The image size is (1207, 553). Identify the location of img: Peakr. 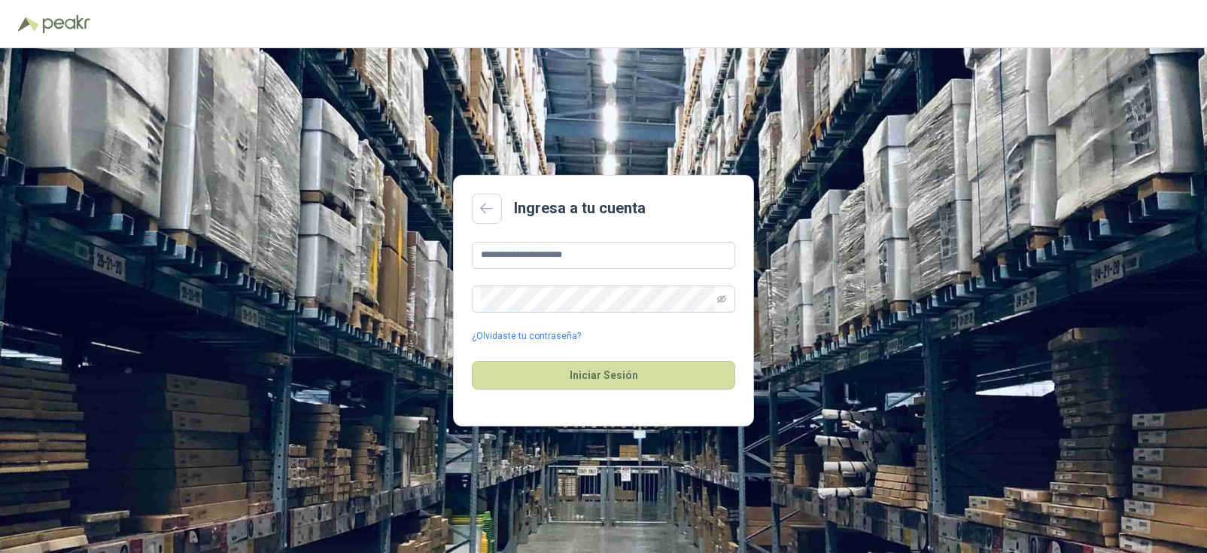
(66, 24).